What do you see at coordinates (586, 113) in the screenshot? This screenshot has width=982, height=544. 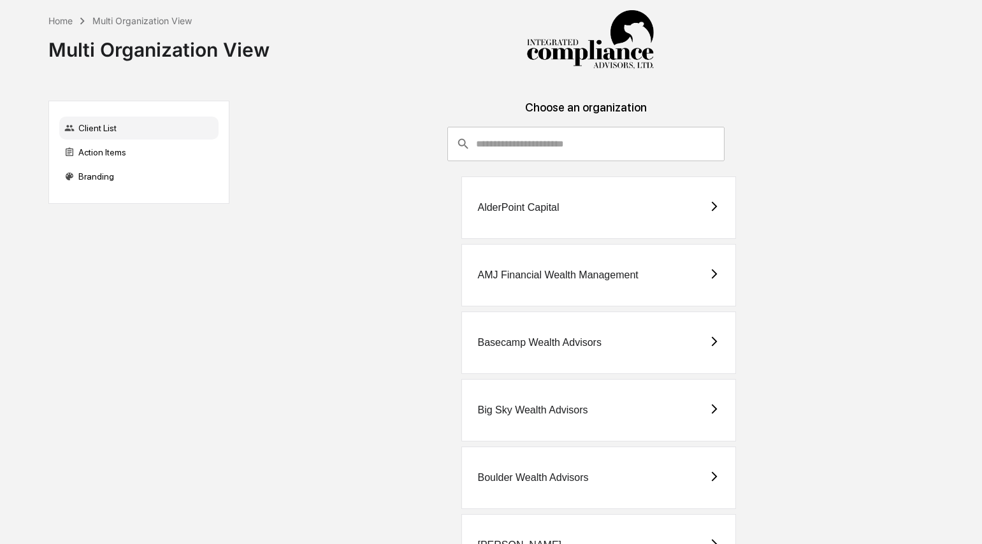 I see `div: Choose an organization` at bounding box center [586, 113].